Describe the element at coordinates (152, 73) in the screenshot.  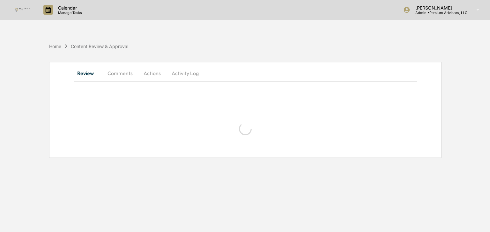
I see `button: Actions` at that location.